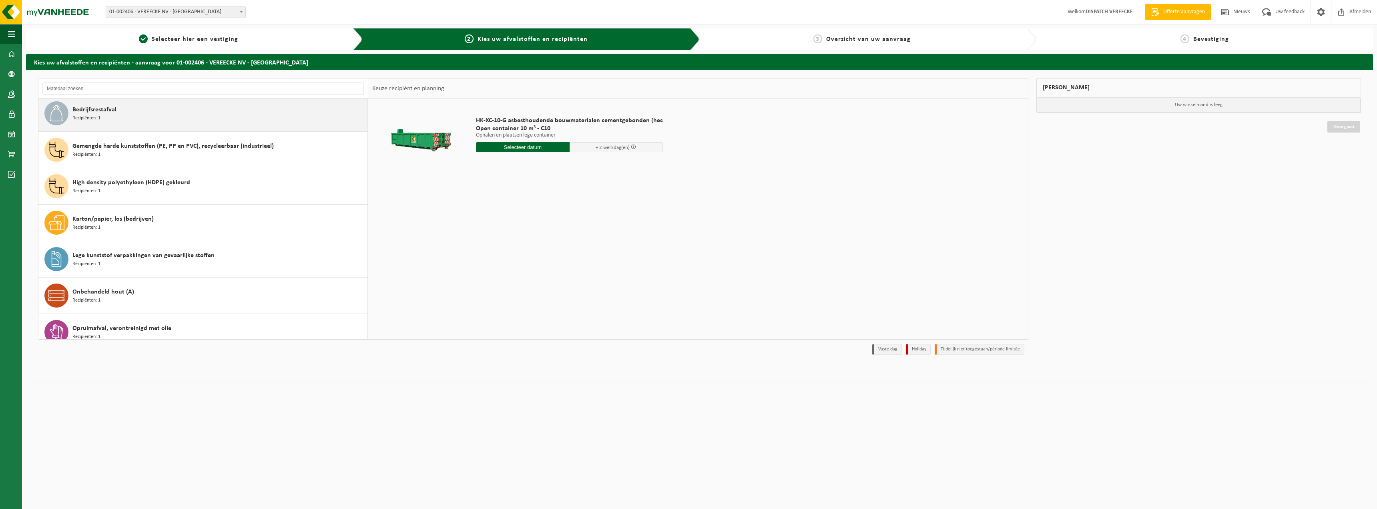 The image size is (1377, 509). I want to click on span: 01-002406 - VEREECKE NV - HARELBEKE, so click(176, 12).